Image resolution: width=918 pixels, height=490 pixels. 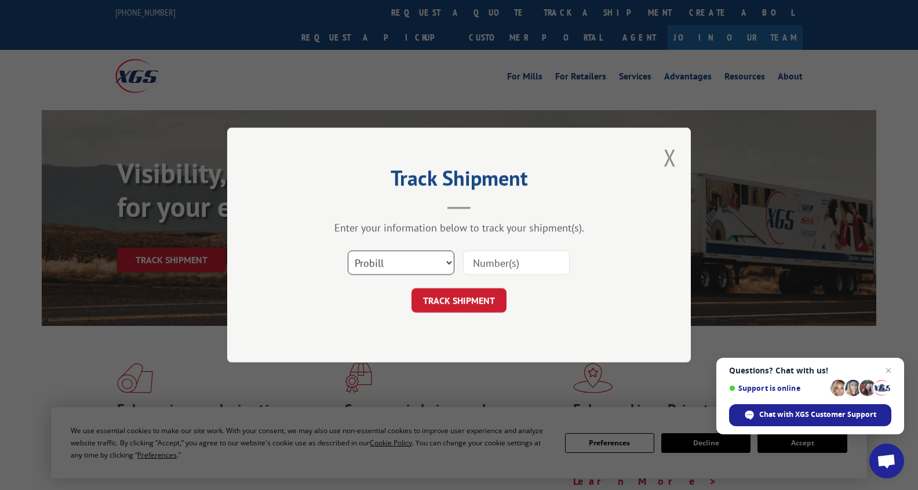 What do you see at coordinates (459, 181) in the screenshot?
I see `h2: Track Shipment` at bounding box center [459, 181].